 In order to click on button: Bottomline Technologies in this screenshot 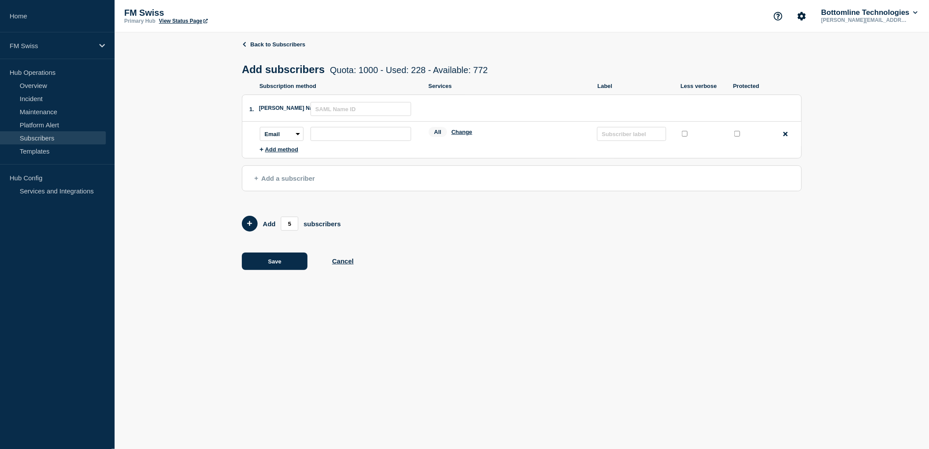, I will do `click(870, 13)`.